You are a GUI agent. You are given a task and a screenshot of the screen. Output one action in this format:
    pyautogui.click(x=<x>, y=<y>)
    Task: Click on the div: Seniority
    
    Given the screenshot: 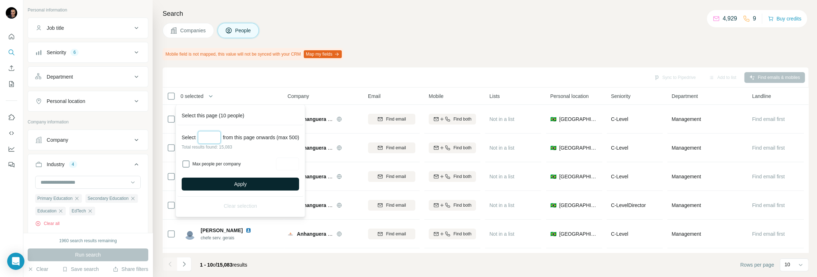 What is the action you would take?
    pyautogui.click(x=56, y=52)
    